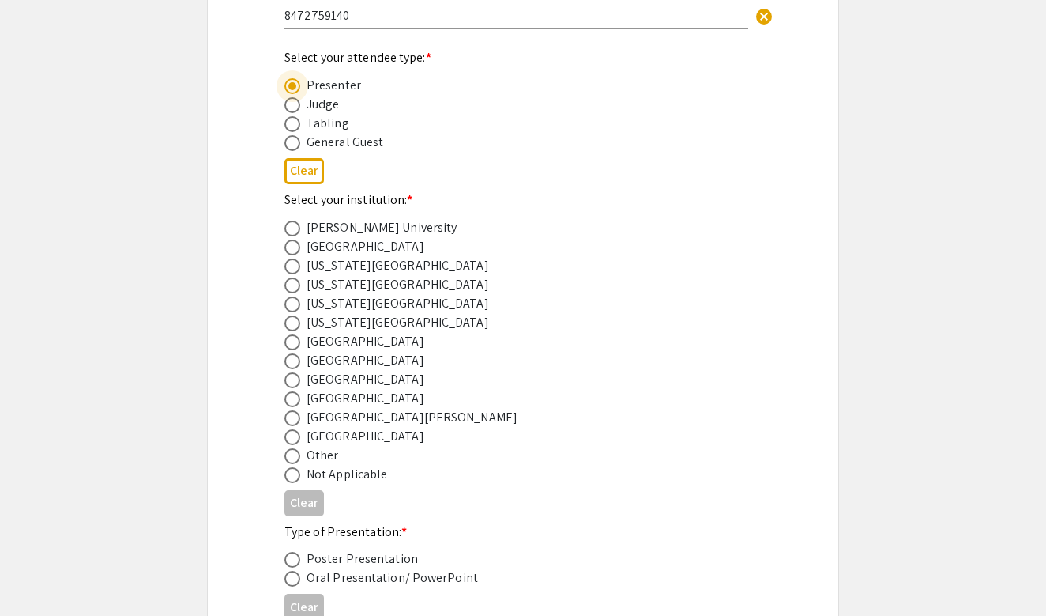  Describe the element at coordinates (322, 455) in the screenshot. I see `div: Other` at that location.